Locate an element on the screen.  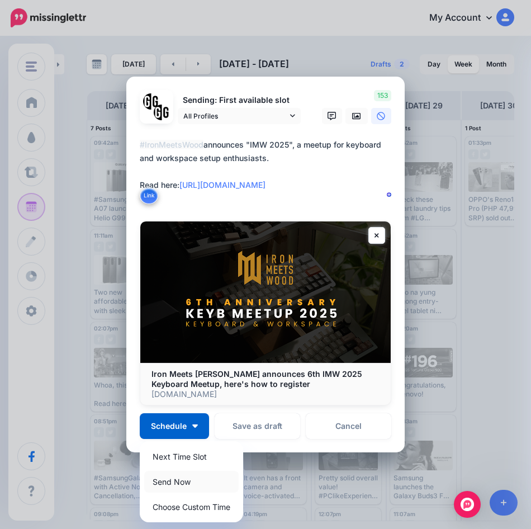
button: Schedule is located at coordinates (174, 426).